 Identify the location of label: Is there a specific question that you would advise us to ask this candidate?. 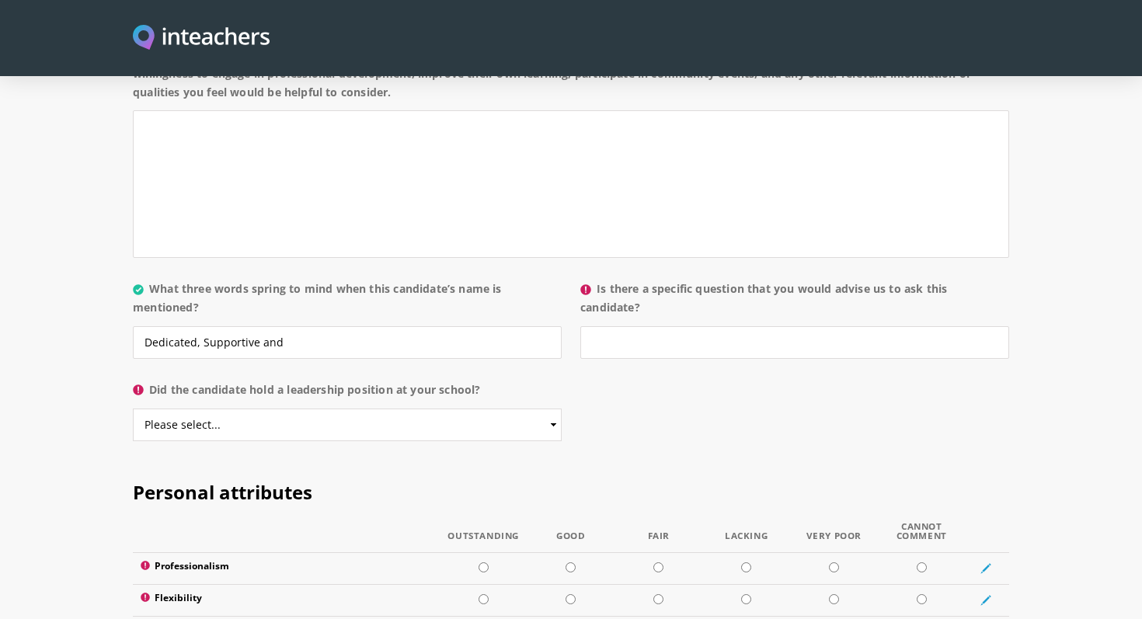
(795, 303).